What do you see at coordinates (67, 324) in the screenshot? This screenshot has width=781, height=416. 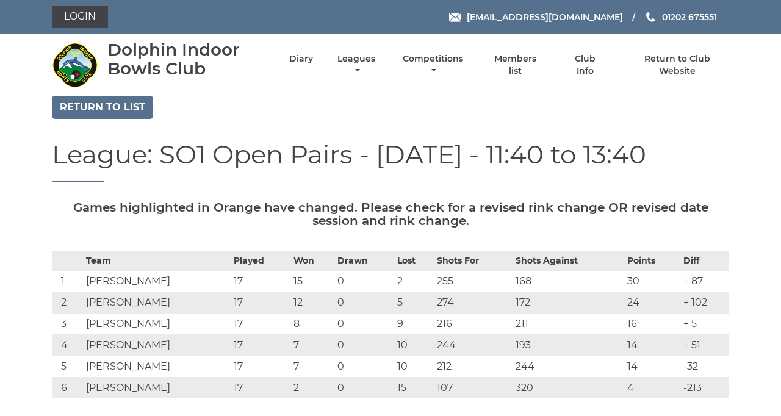 I see `td: 3` at bounding box center [67, 324].